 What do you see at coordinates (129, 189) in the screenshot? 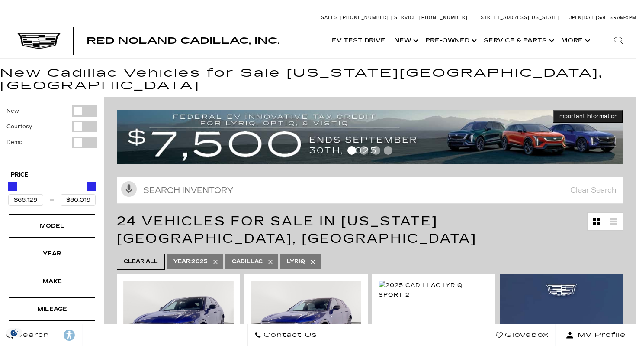
I see `svg: Click to toggle on voice search` at bounding box center [129, 189].